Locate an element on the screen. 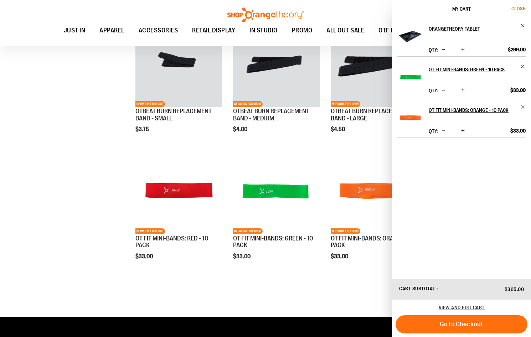 This screenshot has height=337, width=531. span: RETAIL DISPLAY is located at coordinates (214, 30).